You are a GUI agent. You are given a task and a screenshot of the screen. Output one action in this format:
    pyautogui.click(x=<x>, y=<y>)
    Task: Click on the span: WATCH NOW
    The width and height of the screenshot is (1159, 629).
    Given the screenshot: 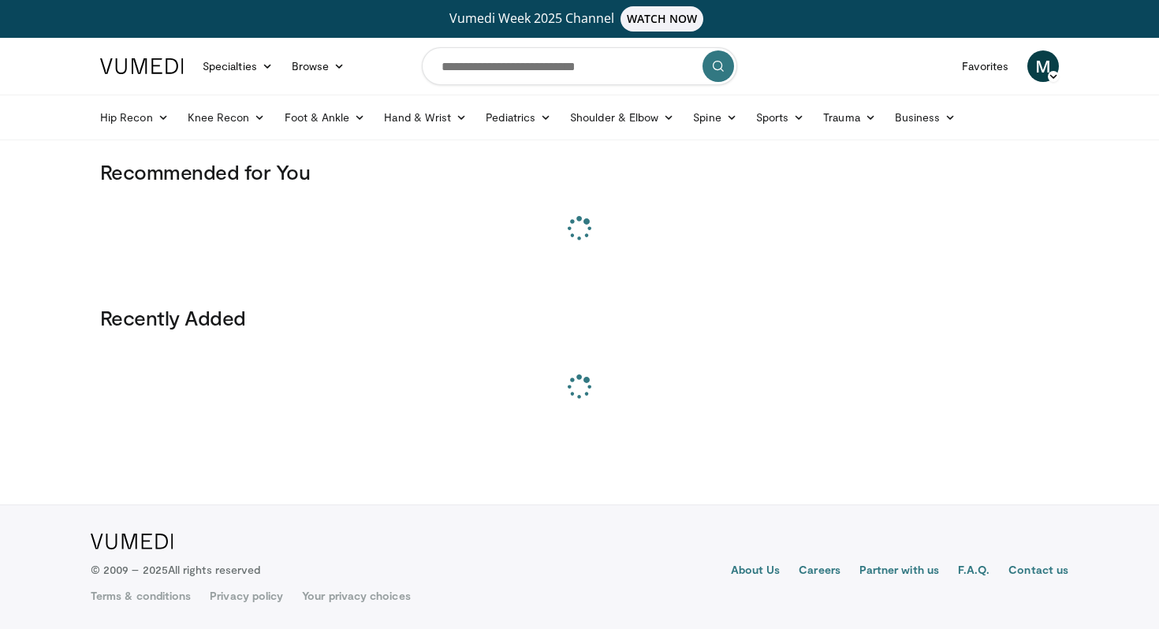 What is the action you would take?
    pyautogui.click(x=662, y=19)
    